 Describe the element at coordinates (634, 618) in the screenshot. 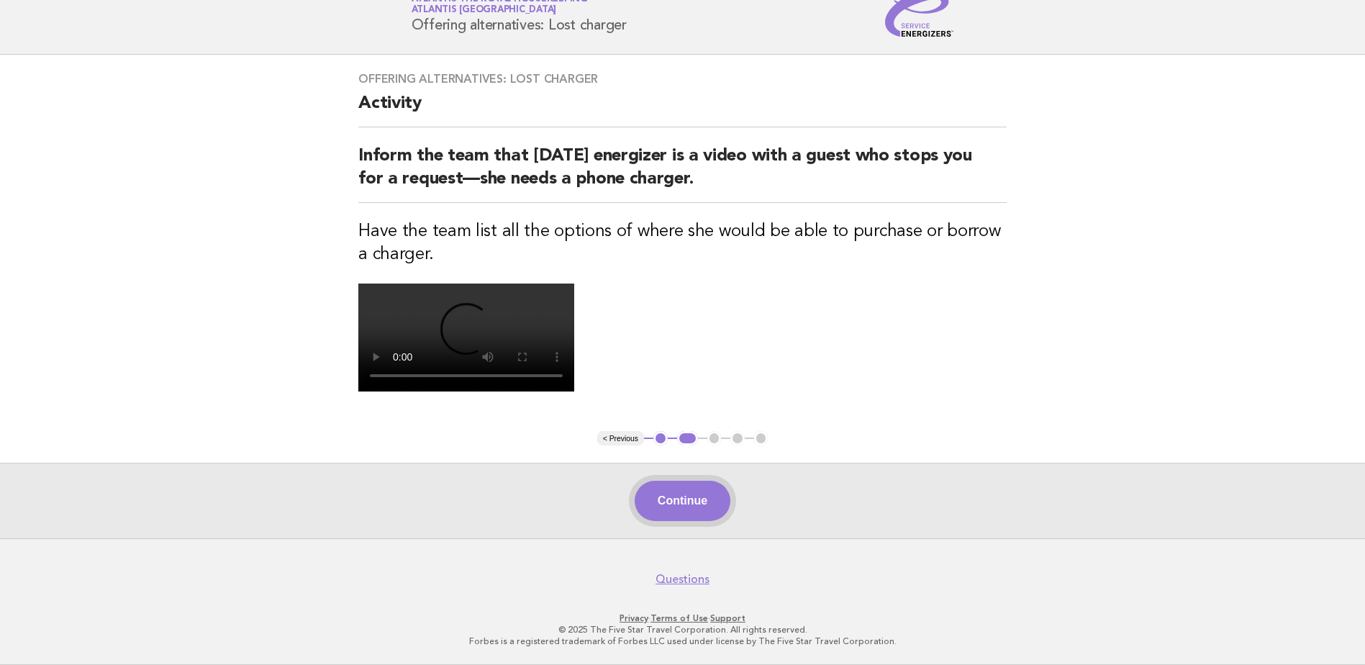

I see `a: Privacy` at that location.